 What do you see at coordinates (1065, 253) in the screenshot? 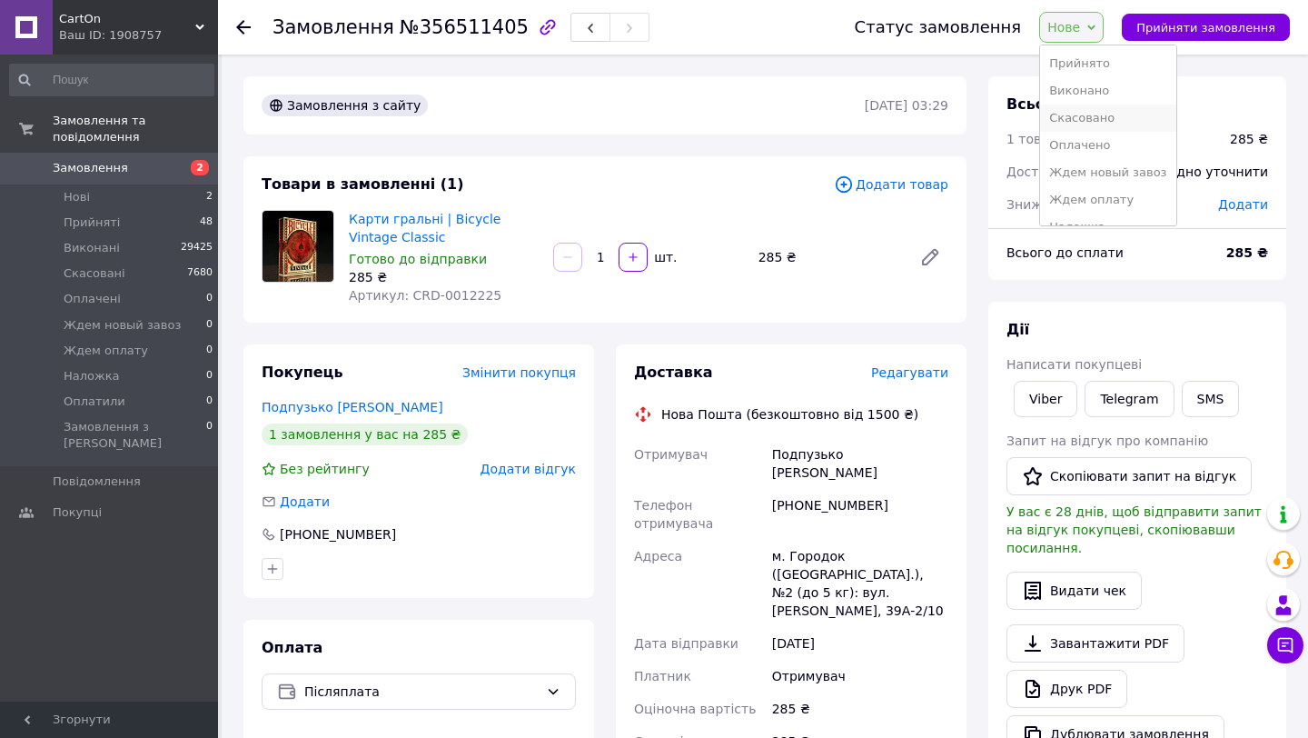
I see `span: Всього до сплати` at bounding box center [1065, 253].